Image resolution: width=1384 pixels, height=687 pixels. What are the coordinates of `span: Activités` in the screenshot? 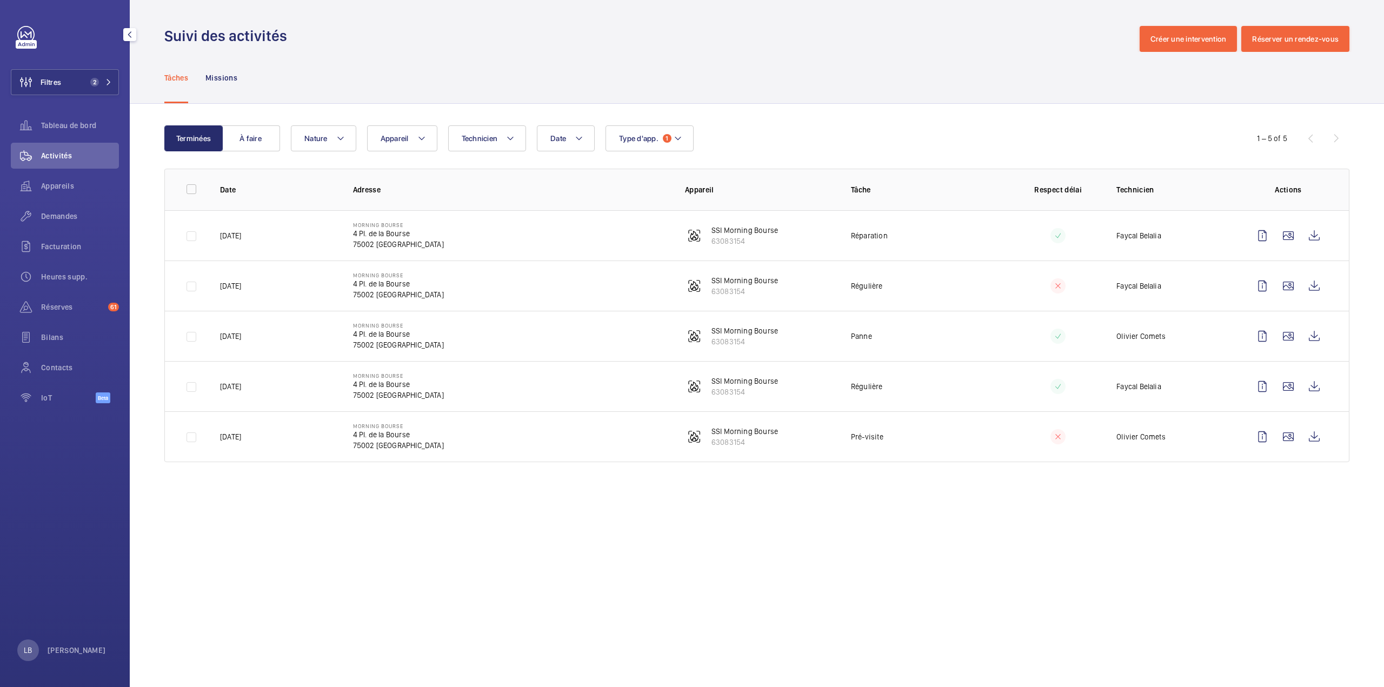 It's located at (80, 156).